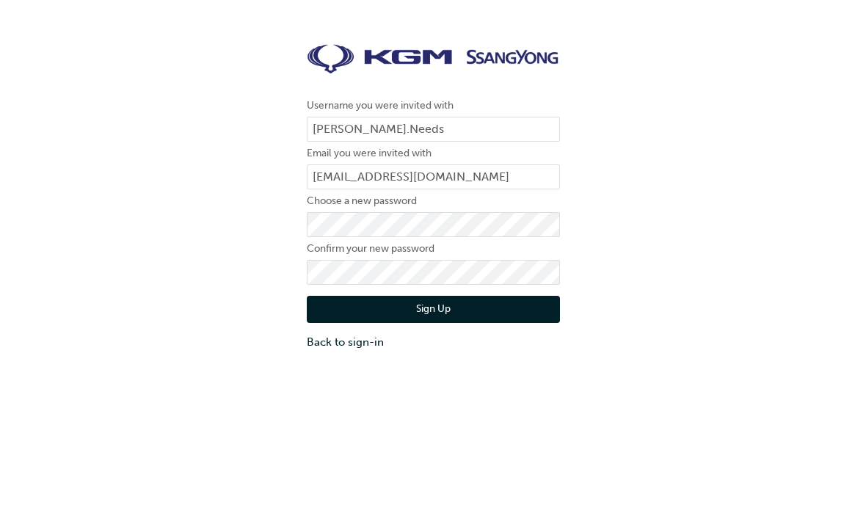 The image size is (866, 505). Describe the element at coordinates (433, 310) in the screenshot. I see `button: Sign Up` at that location.